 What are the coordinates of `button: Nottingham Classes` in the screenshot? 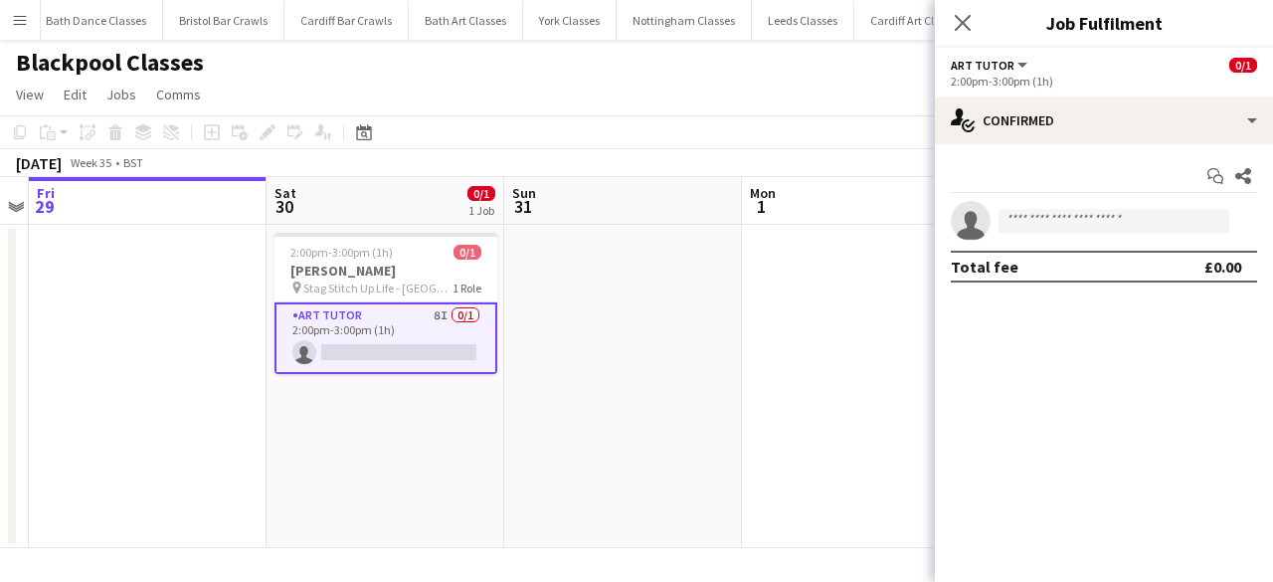 It's located at (684, 20).